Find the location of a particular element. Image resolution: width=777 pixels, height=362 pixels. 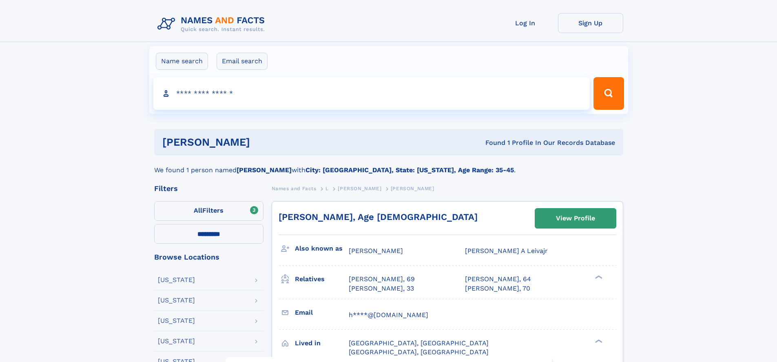

a: Sign Up is located at coordinates (591, 23).